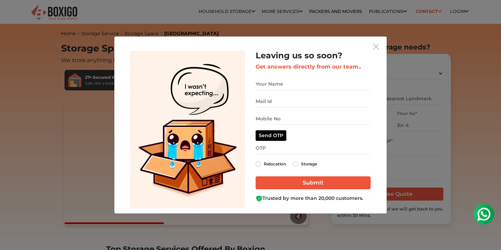  I want to click on img: whatsapp-icon.svg, so click(14, 14).